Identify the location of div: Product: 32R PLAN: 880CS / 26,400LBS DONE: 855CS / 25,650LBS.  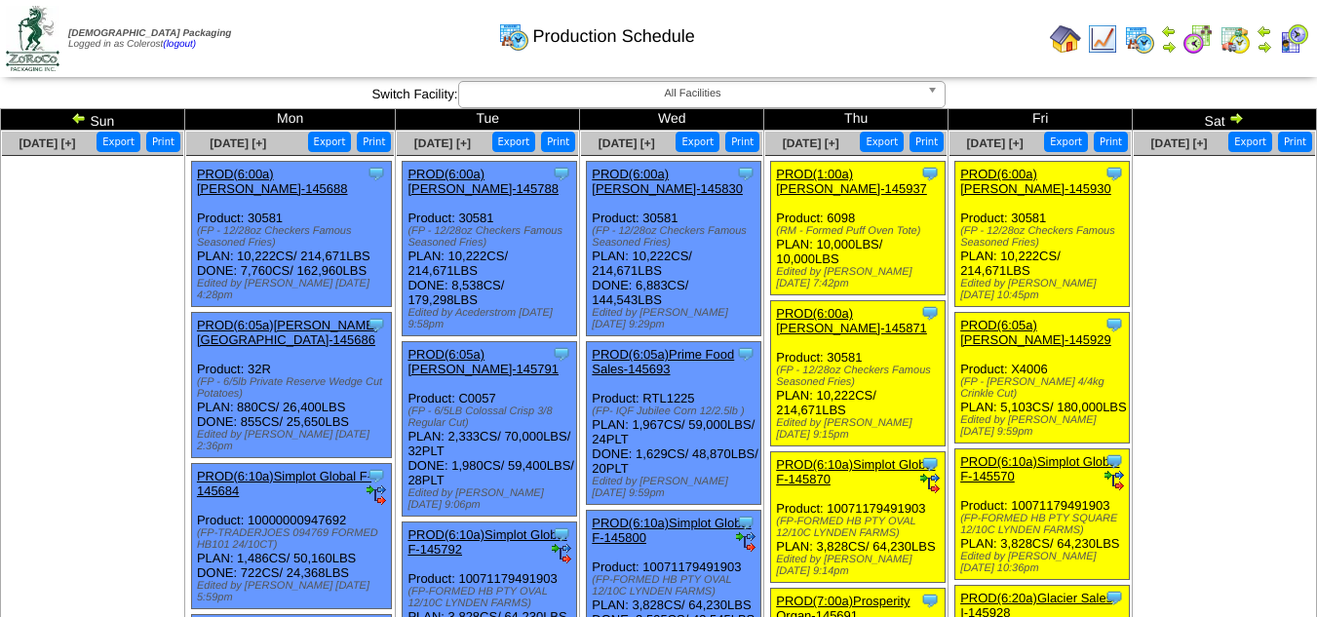
(291, 385).